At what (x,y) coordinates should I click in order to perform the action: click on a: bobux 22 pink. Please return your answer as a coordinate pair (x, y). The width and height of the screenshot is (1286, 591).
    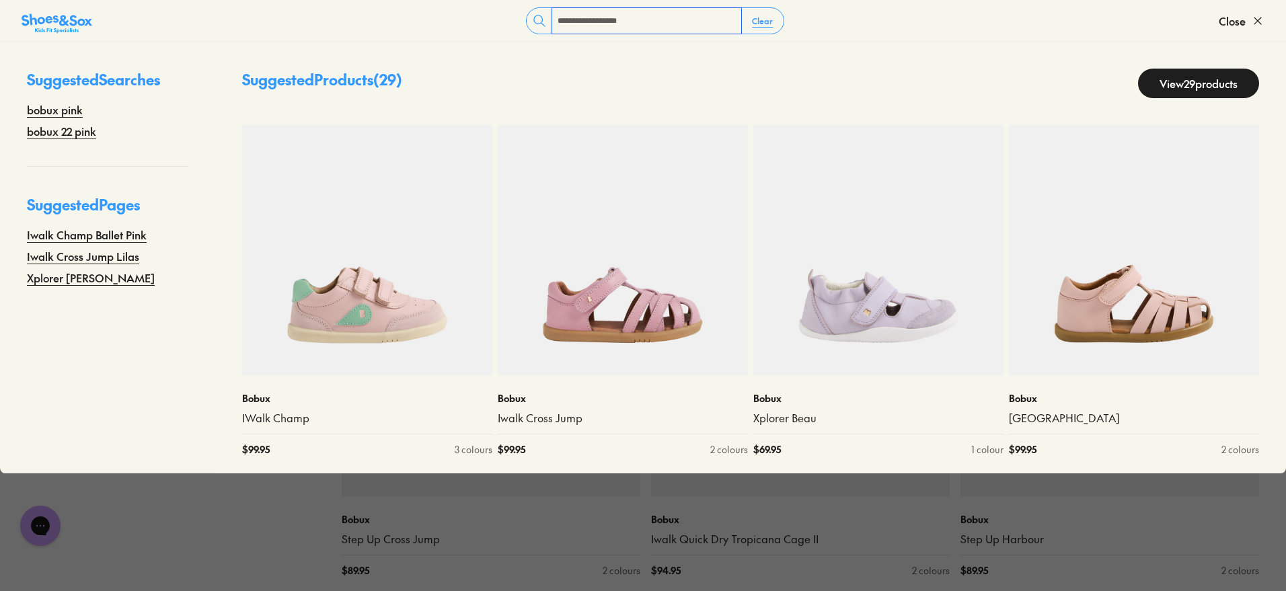
    Looking at the image, I should click on (61, 131).